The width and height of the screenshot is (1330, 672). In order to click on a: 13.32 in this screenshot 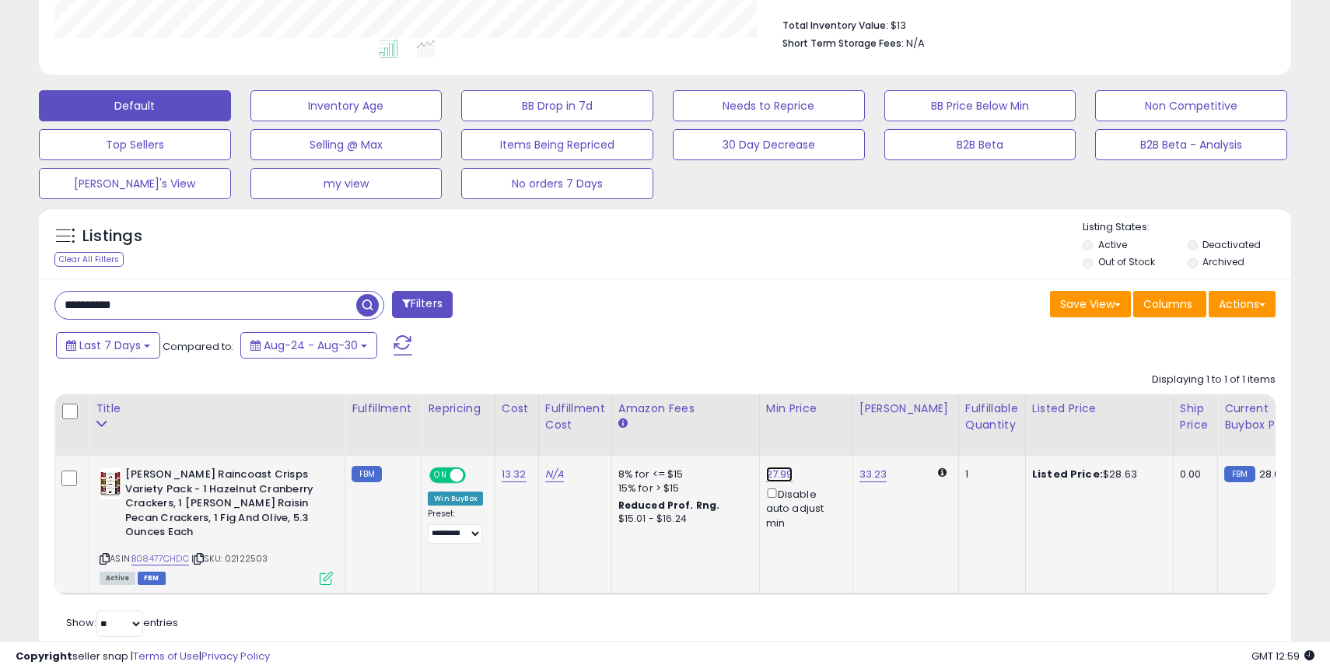, I will do `click(514, 474)`.